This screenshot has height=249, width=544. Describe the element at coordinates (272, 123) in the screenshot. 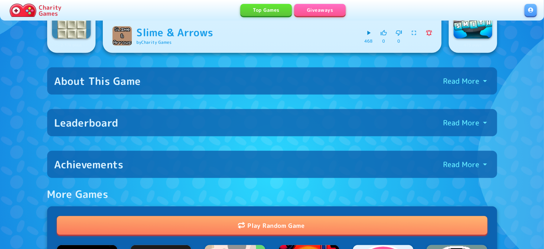

I see `button: LeaderboardRead More` at that location.